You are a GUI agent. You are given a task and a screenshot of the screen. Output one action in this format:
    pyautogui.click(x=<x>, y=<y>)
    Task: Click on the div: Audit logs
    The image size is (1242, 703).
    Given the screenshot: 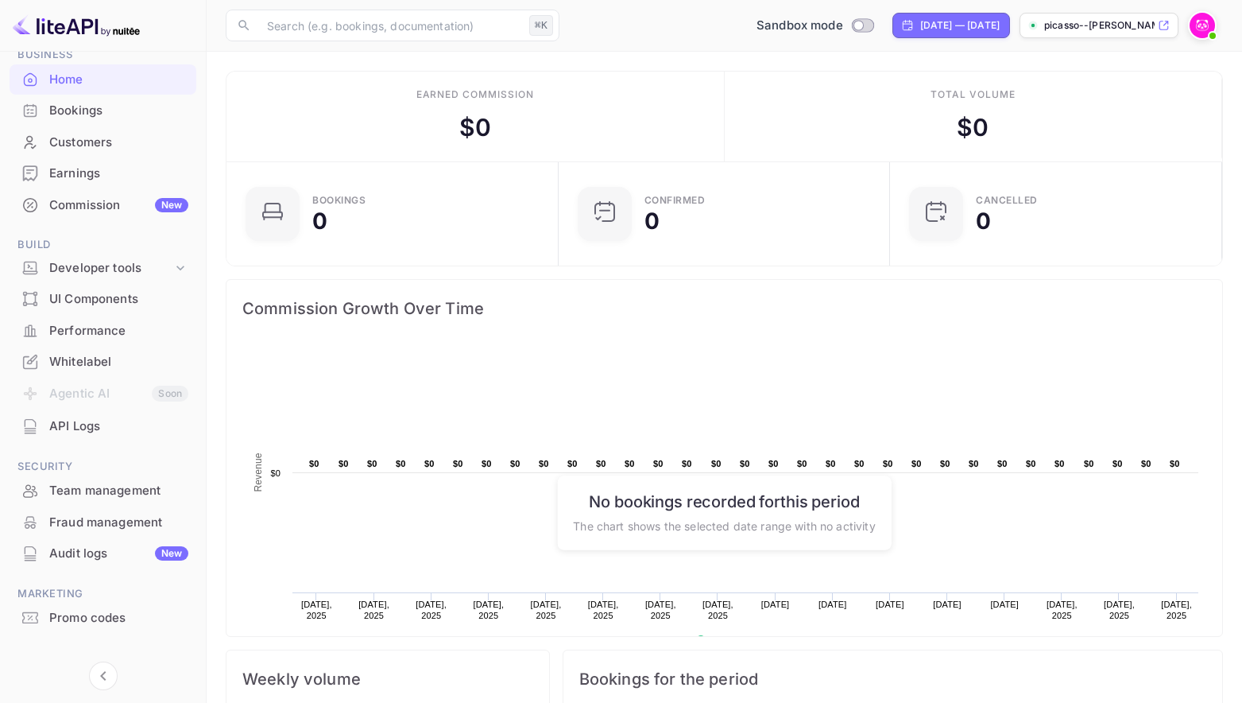 What is the action you would take?
    pyautogui.click(x=118, y=553)
    